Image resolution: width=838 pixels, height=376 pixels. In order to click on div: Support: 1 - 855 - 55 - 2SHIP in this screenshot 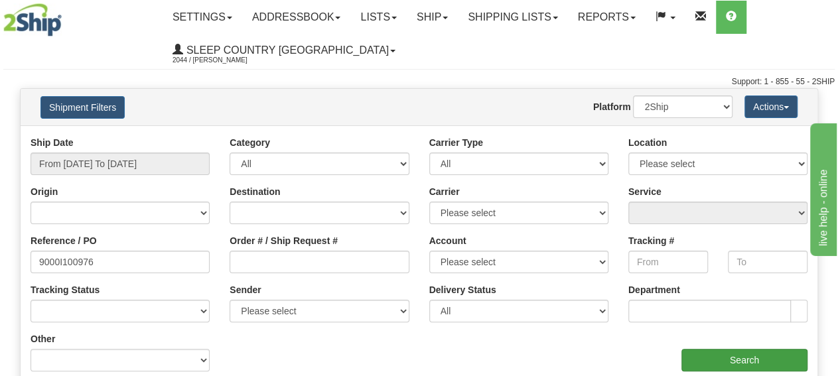, I will do `click(419, 82)`.